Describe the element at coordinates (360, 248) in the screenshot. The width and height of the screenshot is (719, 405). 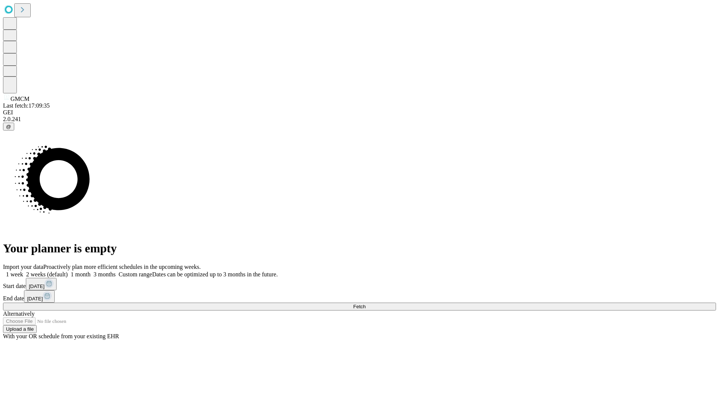
I see `h1: Your planner is empty` at that location.